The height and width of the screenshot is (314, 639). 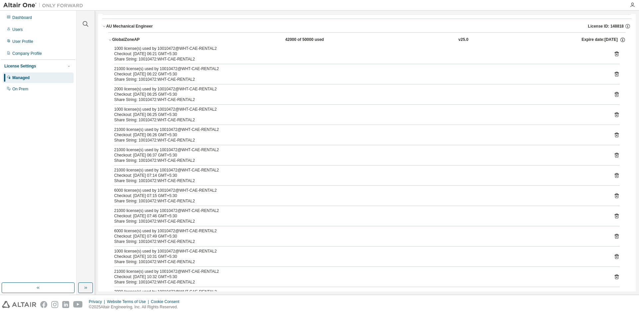 What do you see at coordinates (129, 302) in the screenshot?
I see `div: Website Terms of Use` at bounding box center [129, 302].